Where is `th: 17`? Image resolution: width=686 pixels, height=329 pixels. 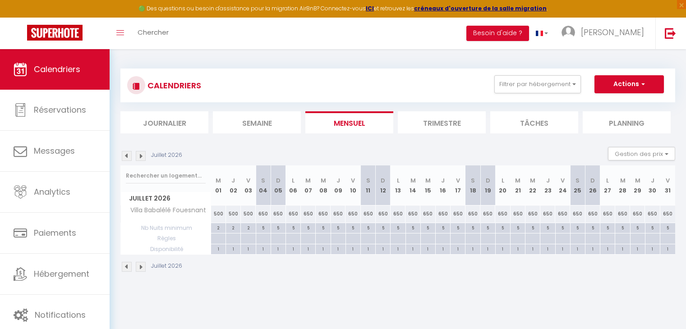 th: 17 is located at coordinates (458, 185).